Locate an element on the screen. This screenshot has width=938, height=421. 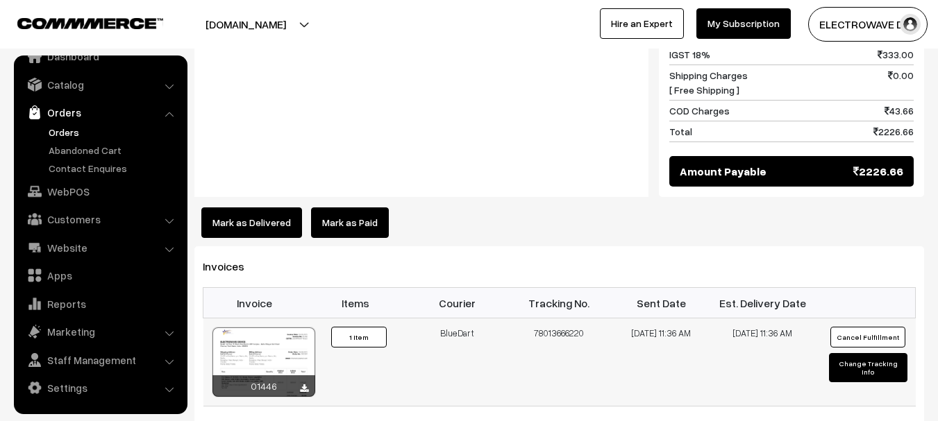
span: Total is located at coordinates (680, 131).